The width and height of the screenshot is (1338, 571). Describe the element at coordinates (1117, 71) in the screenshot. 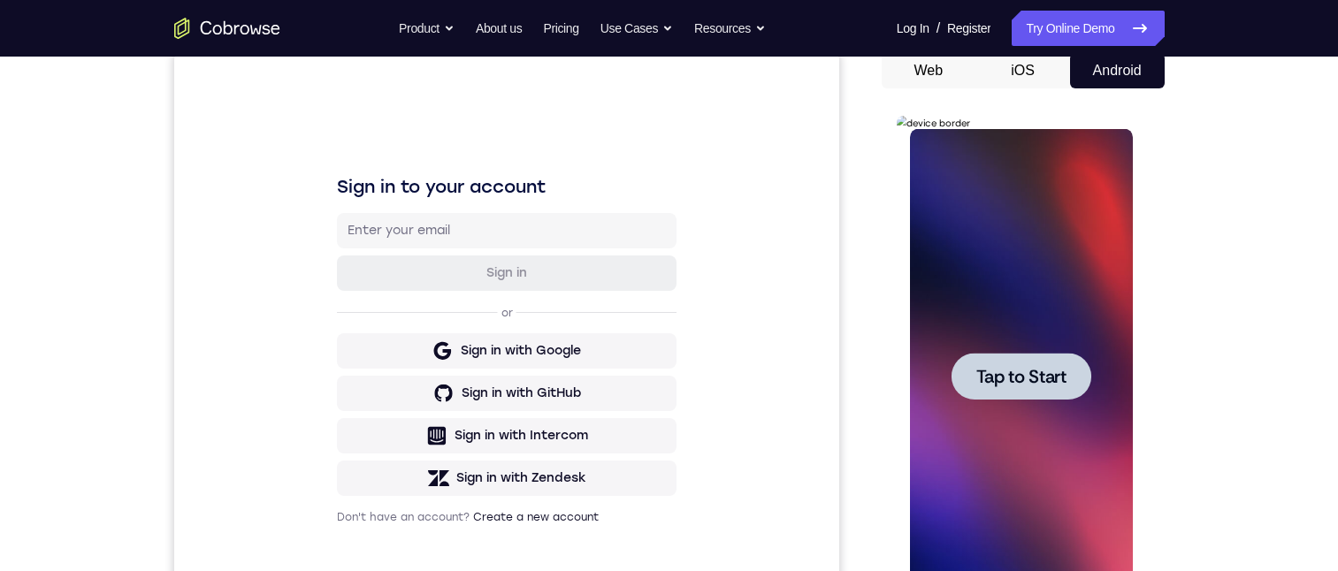

I see `button: Android` at that location.